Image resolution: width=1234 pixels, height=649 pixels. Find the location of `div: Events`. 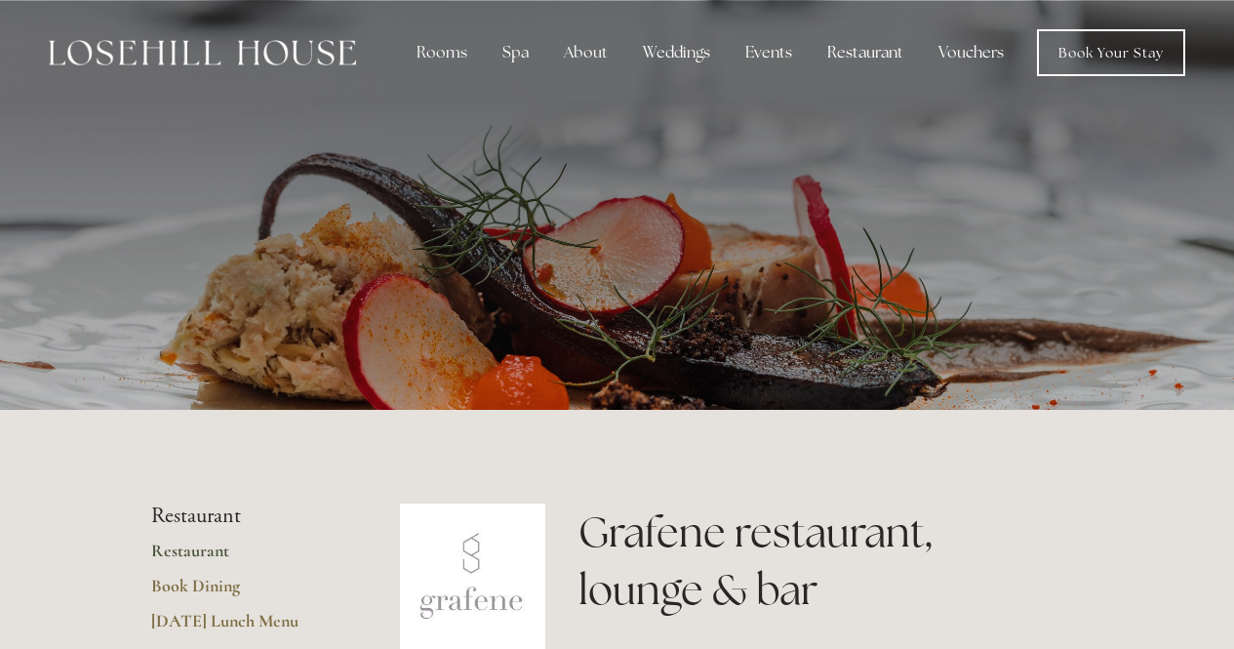

div: Events is located at coordinates (769, 53).